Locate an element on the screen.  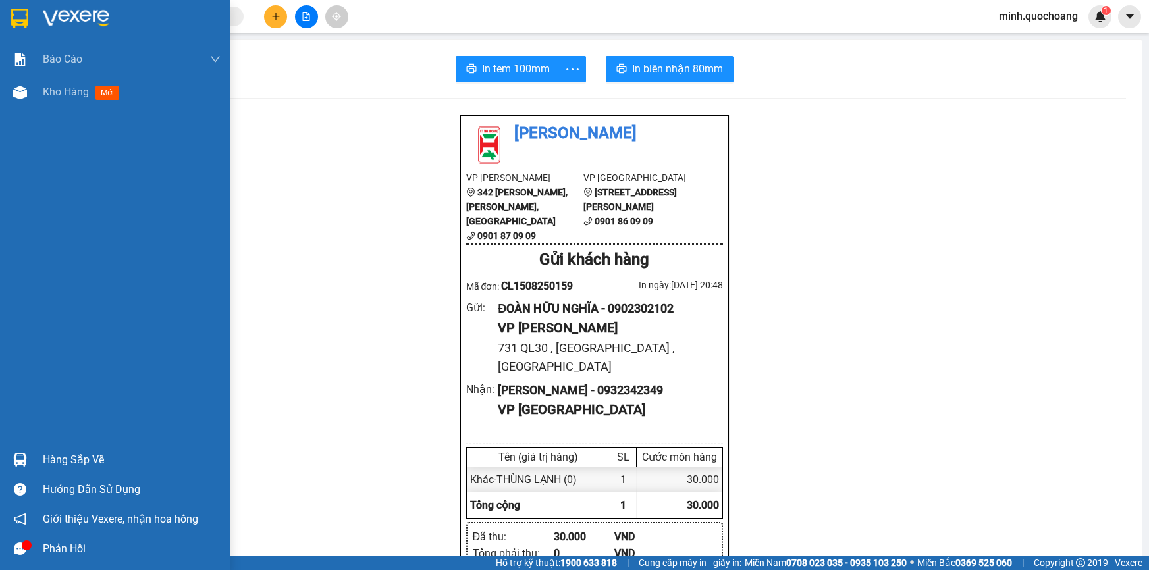
strong: 1900 633 818 is located at coordinates (589, 563).